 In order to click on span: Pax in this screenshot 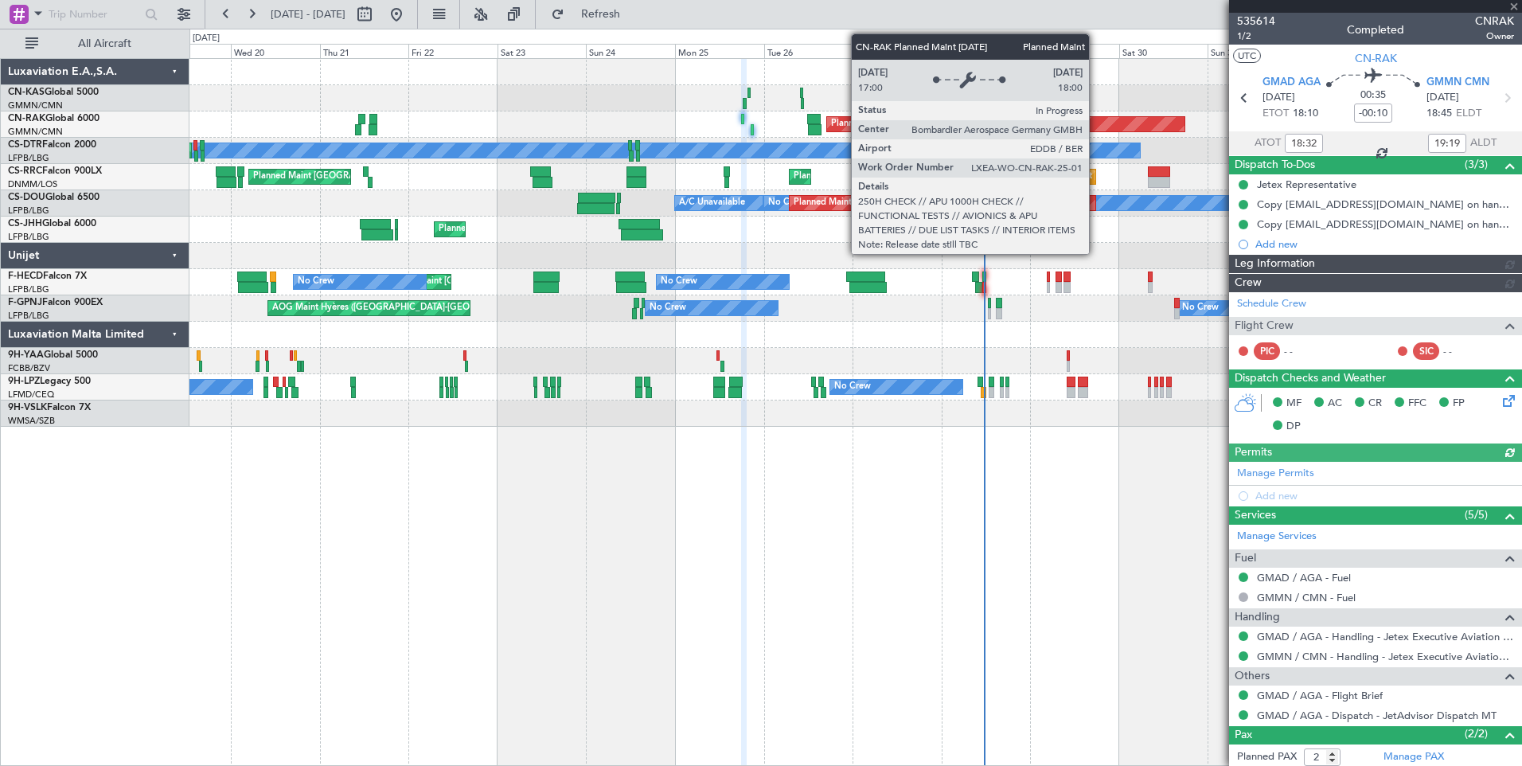, I will do `click(1244, 735)`.